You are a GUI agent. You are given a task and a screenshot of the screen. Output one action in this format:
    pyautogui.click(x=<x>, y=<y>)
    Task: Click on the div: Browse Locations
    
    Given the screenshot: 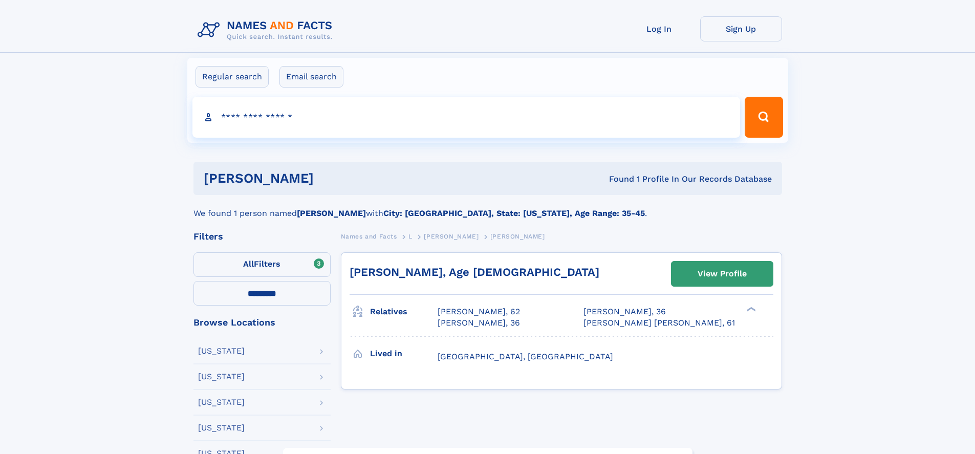 What is the action you would take?
    pyautogui.click(x=262, y=322)
    